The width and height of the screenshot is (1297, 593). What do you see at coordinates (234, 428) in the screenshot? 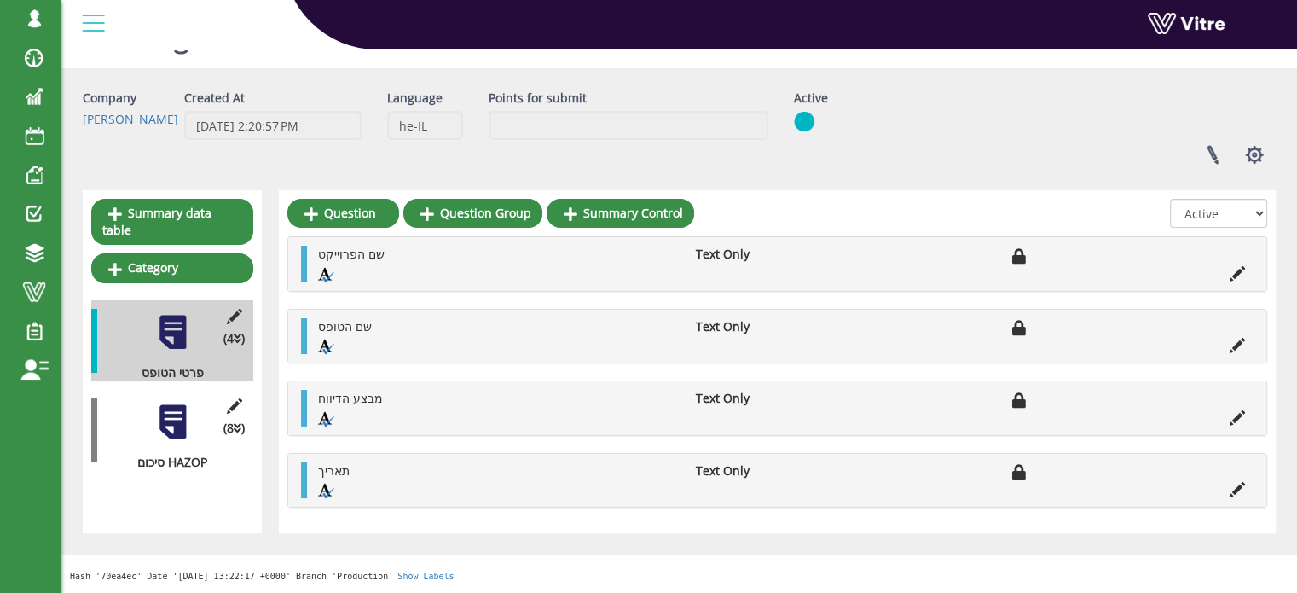
I see `span: (8 )` at bounding box center [234, 428].